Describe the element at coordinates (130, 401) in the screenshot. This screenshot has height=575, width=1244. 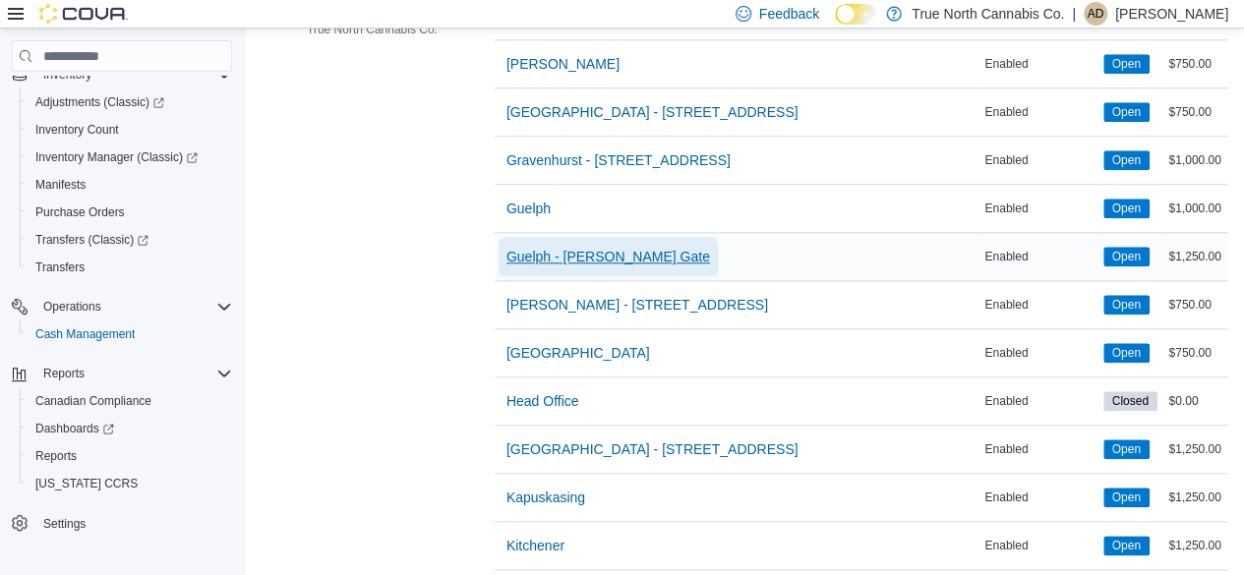
I see `button: Canadian Compliance` at that location.